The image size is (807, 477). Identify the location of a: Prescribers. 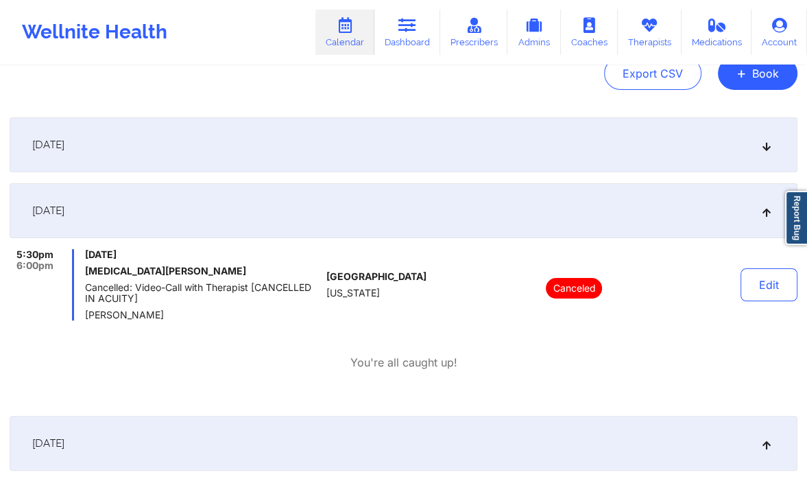
(474, 32).